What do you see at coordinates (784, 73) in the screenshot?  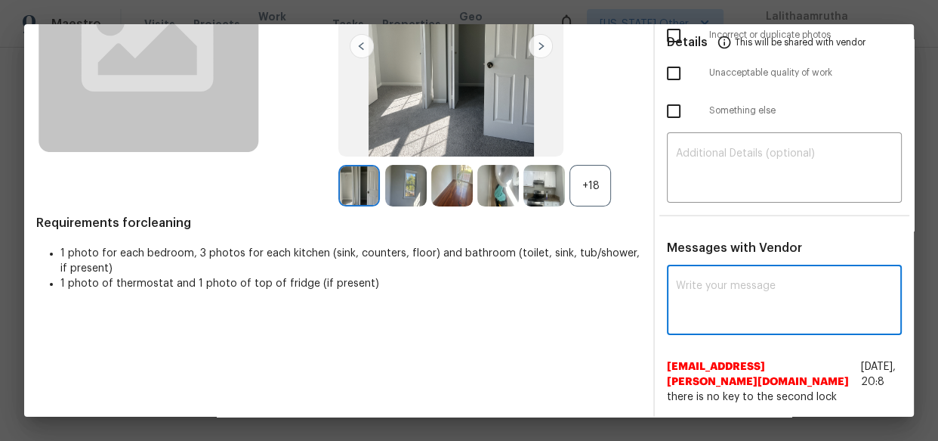 I see `div: Unacceptable quality of work` at bounding box center [784, 73].